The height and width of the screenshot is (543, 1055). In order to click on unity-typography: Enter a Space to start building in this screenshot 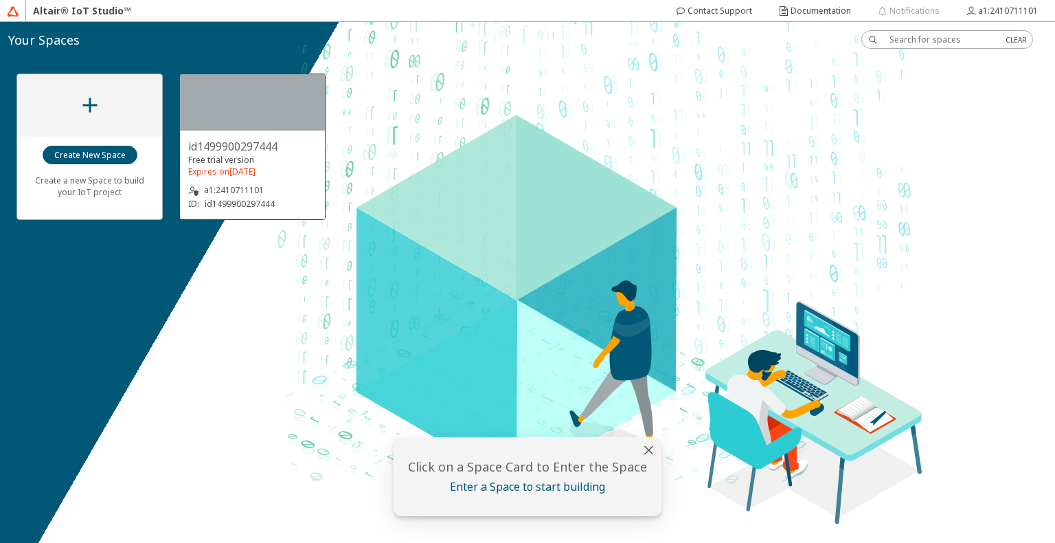, I will do `click(528, 486)`.